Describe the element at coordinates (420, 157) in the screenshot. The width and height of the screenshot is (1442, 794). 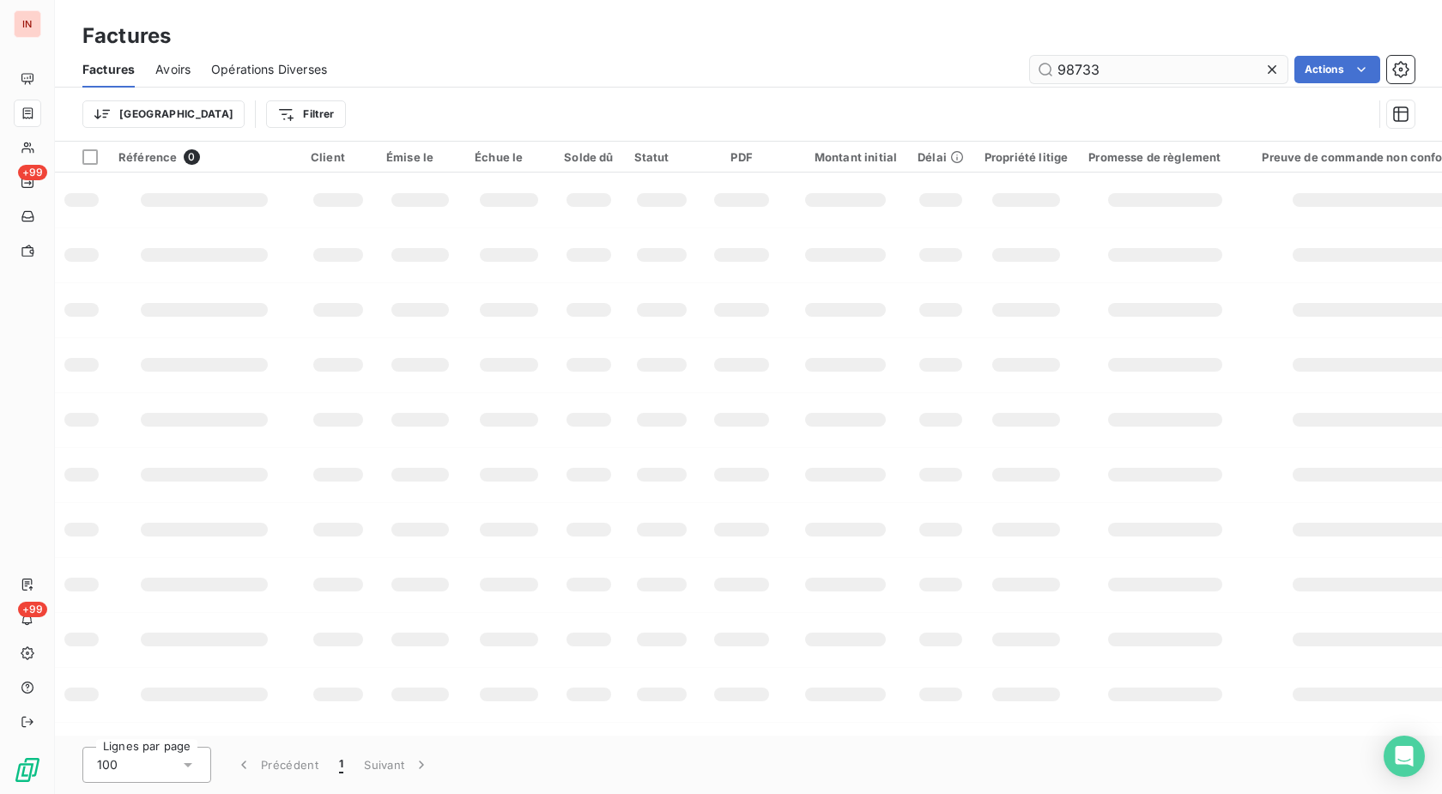
I see `div: Émise le` at that location.